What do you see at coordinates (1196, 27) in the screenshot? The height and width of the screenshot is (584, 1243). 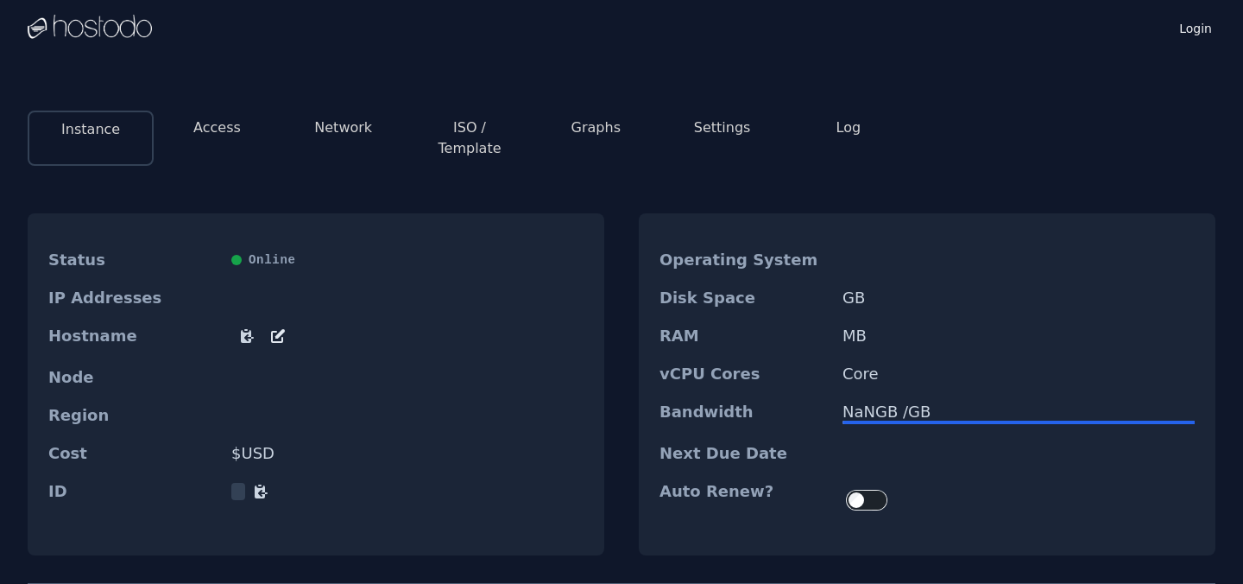 I see `a: Login` at bounding box center [1196, 27].